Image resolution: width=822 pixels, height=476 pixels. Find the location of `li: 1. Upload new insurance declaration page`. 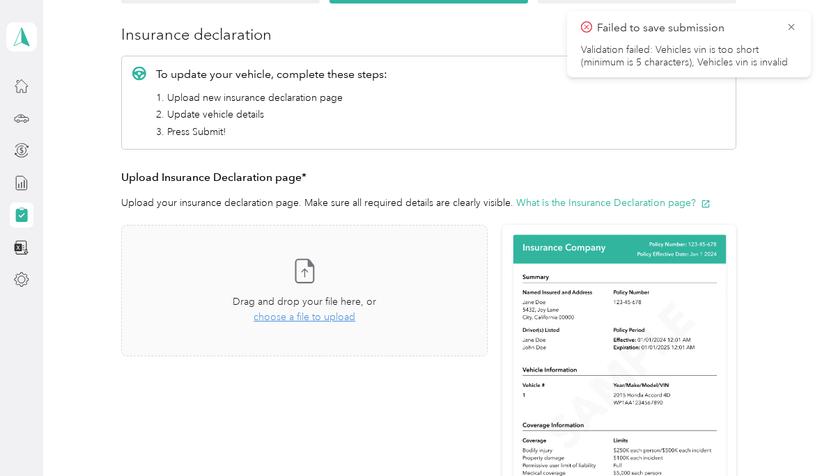

li: 1. Upload new insurance declaration page is located at coordinates (272, 97).